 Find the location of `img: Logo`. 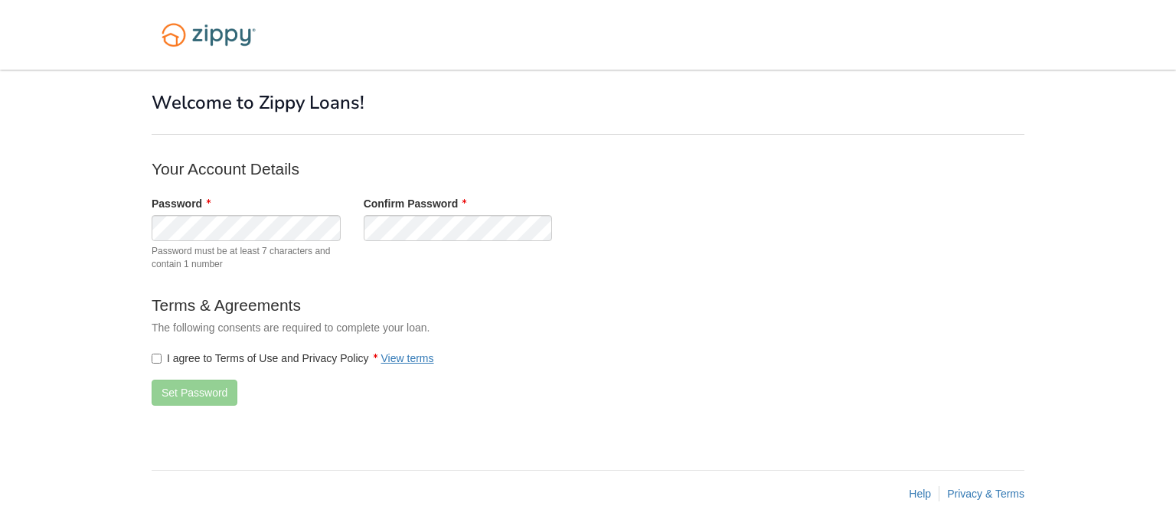

img: Logo is located at coordinates (208, 34).